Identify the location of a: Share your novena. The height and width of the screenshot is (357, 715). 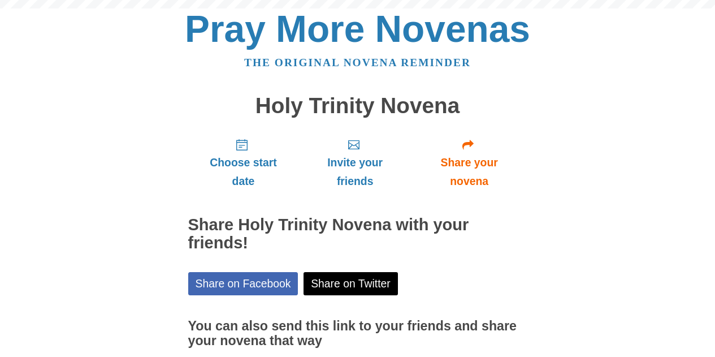
(469, 162).